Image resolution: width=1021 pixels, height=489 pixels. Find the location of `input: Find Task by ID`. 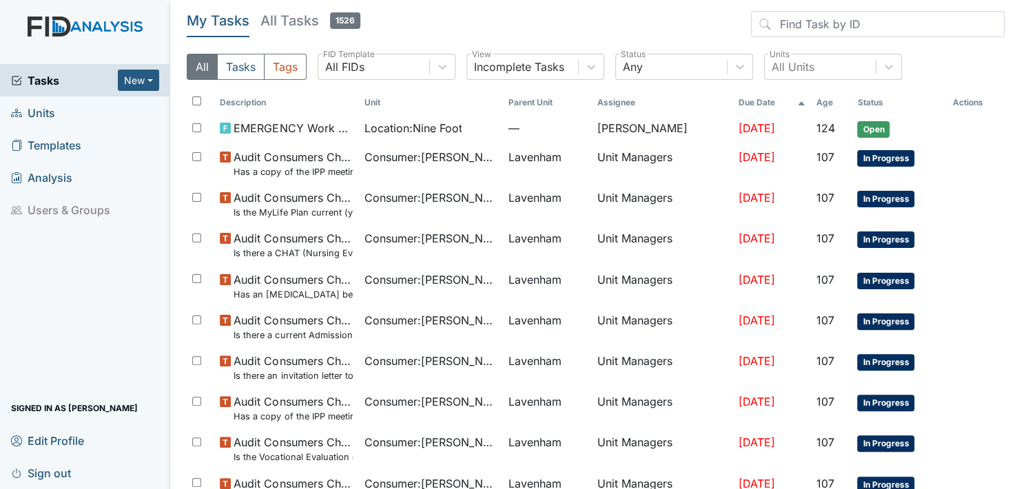

input: Find Task by ID is located at coordinates (878, 24).